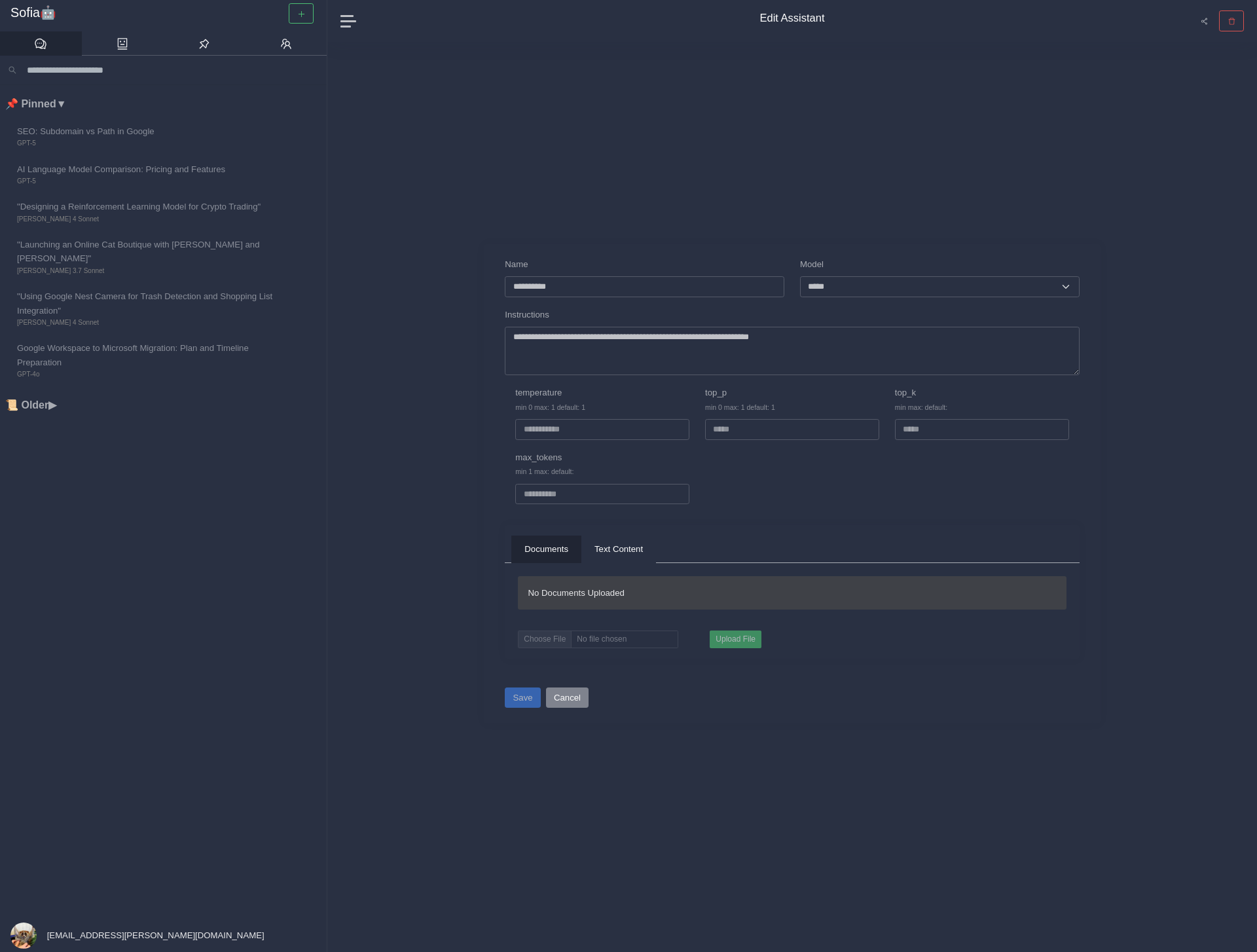 This screenshot has width=1257, height=952. What do you see at coordinates (516, 264) in the screenshot?
I see `label: Name` at bounding box center [516, 264].